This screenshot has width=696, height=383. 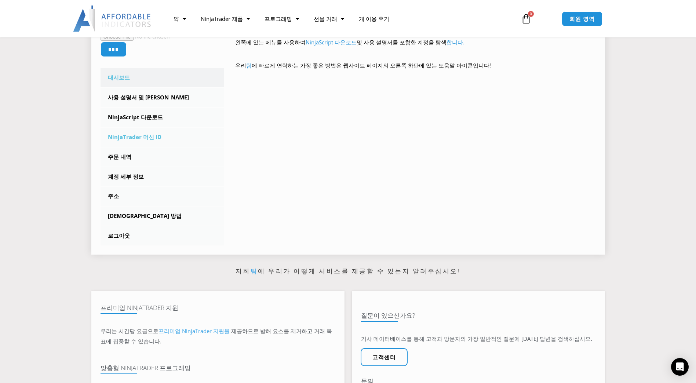 What do you see at coordinates (350, 42) in the screenshot?
I see `font: 왼쪽에 있는 메뉴를 사용하여 및 사용 설명서를 포함한 계정을 탐색` at bounding box center [350, 42].